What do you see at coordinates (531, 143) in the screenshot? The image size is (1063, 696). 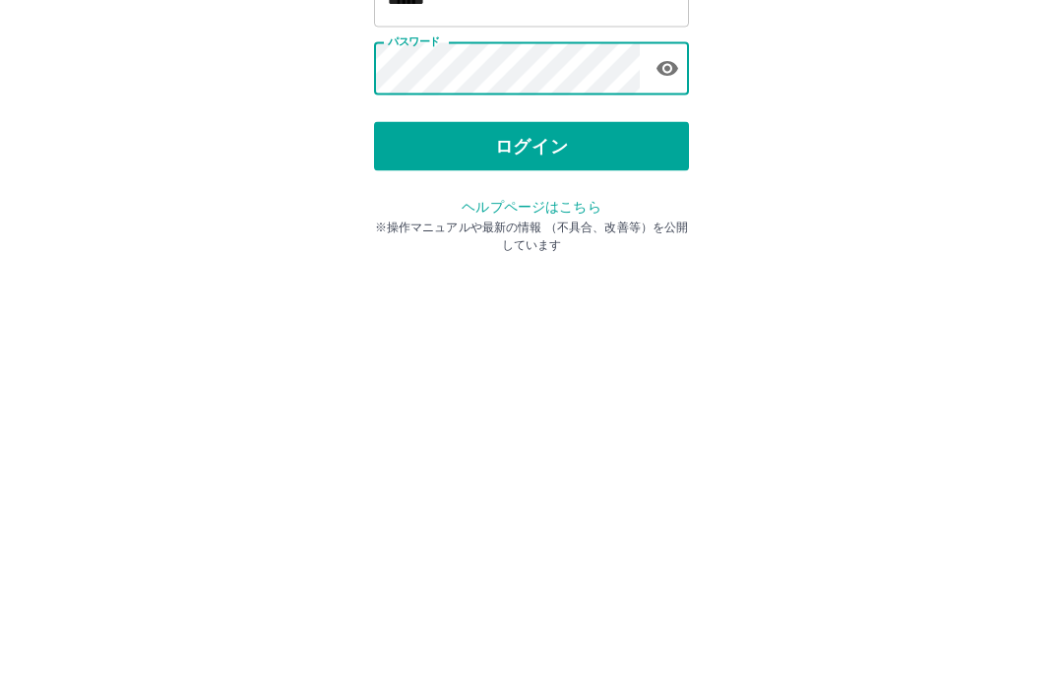 I see `h2: ログイン` at bounding box center [531, 143].